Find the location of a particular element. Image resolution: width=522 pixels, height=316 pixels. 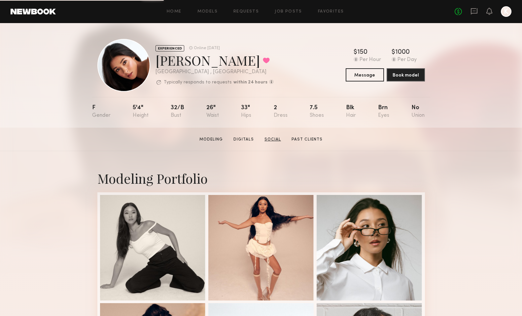

a: Job Posts is located at coordinates (288, 12).